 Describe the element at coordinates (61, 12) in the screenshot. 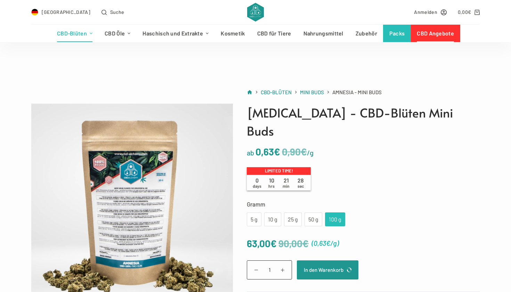

I see `a: Select Country` at that location.